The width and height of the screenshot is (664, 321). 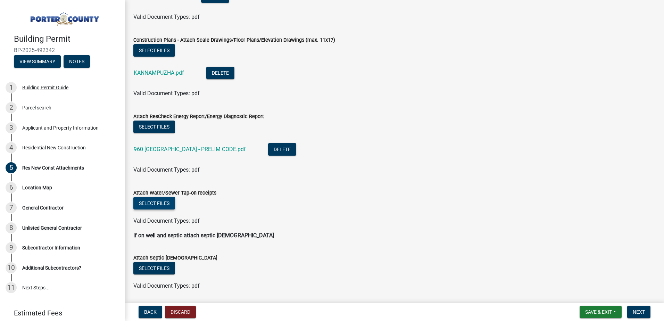 What do you see at coordinates (180, 312) in the screenshot?
I see `button: Discard` at bounding box center [180, 312].